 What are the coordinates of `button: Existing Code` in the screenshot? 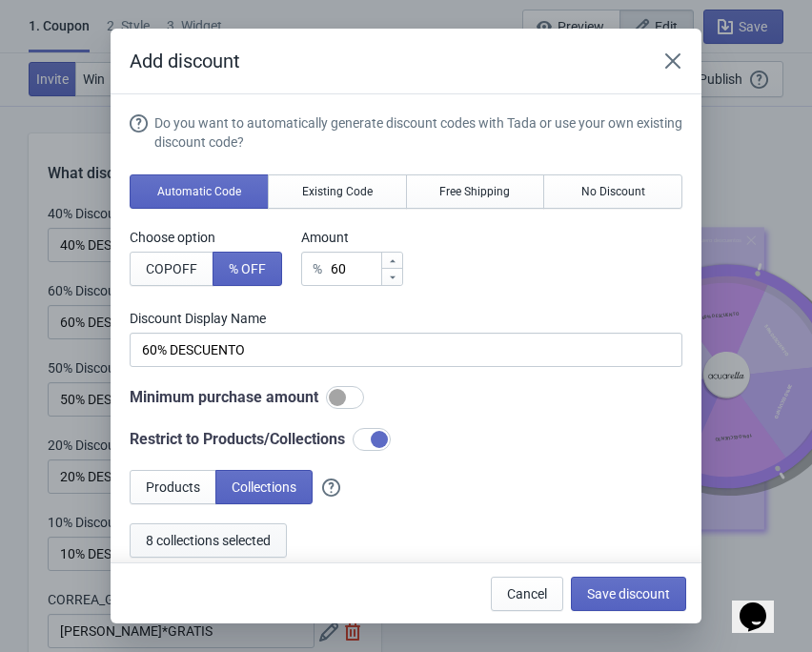 It's located at (337, 191).